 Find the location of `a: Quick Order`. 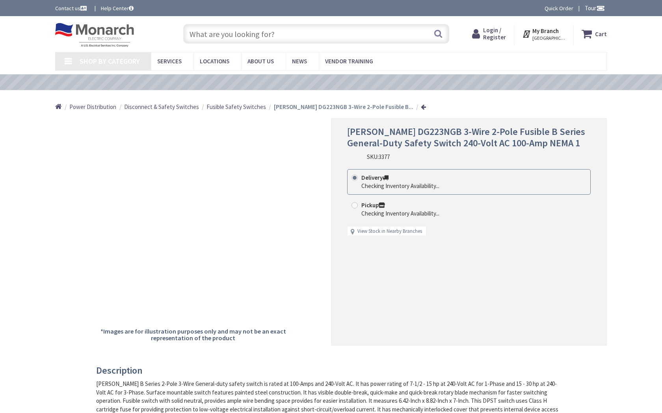

a: Quick Order is located at coordinates (558, 8).